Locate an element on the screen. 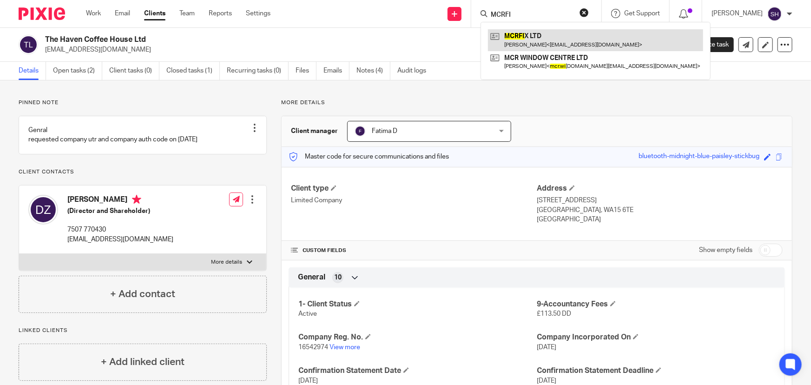  span: General is located at coordinates (311, 277).